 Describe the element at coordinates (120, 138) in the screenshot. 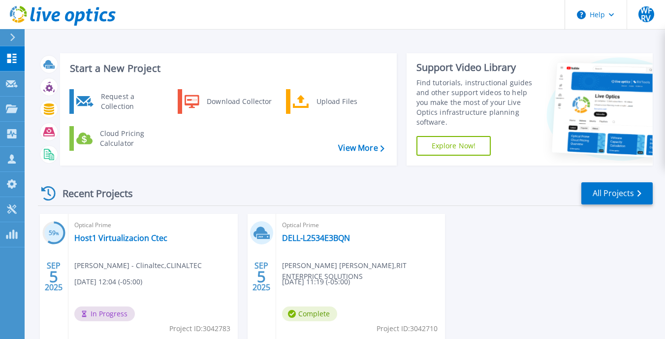

I see `a: Cloud Pricing Calculator` at that location.